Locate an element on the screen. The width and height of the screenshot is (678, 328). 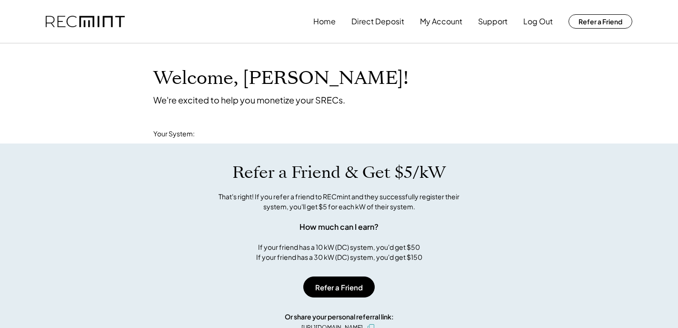
div: We're excited to help you monetize your SRECs. is located at coordinates (249, 99).